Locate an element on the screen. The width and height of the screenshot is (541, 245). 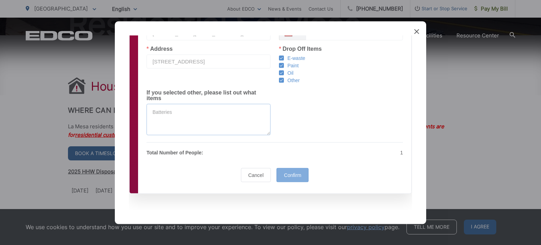
p: 1 is located at coordinates (341, 152).